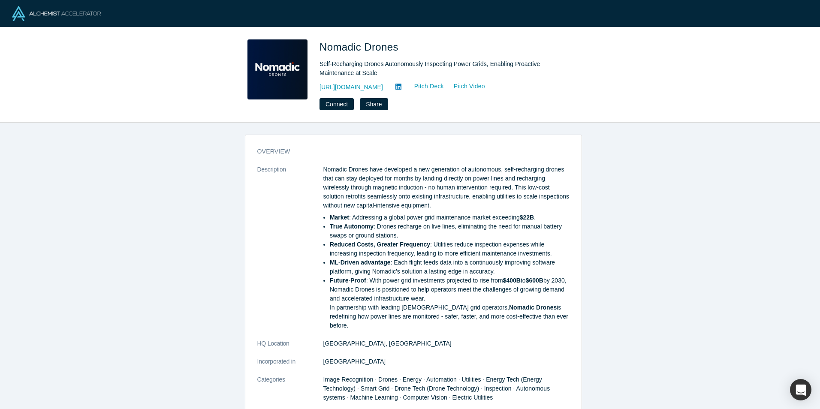 The image size is (820, 409). Describe the element at coordinates (450, 267) in the screenshot. I see `li: : Each flight feeds data into a continuously improving software platform, giving Nomadic’s soluti...` at that location.